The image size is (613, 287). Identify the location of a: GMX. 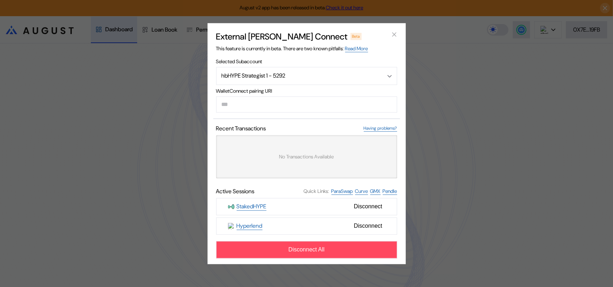
(375, 191).